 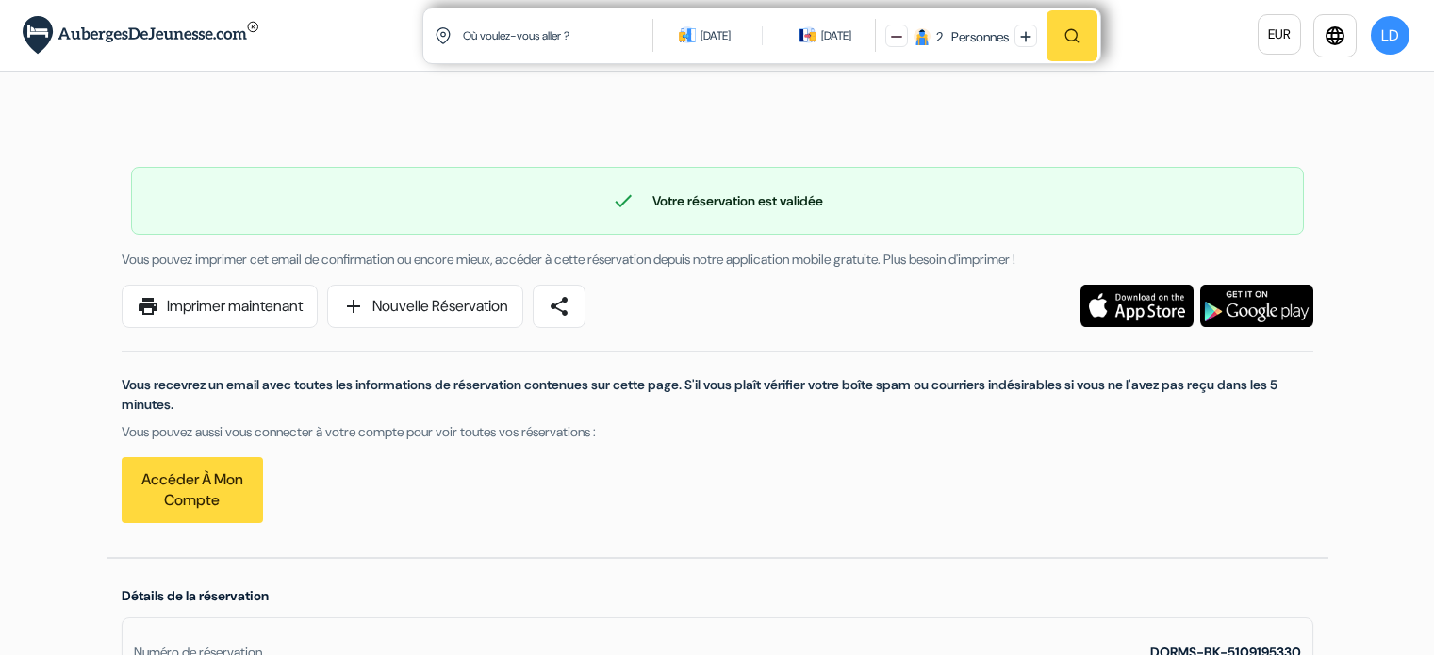 I want to click on a: language, so click(x=1335, y=36).